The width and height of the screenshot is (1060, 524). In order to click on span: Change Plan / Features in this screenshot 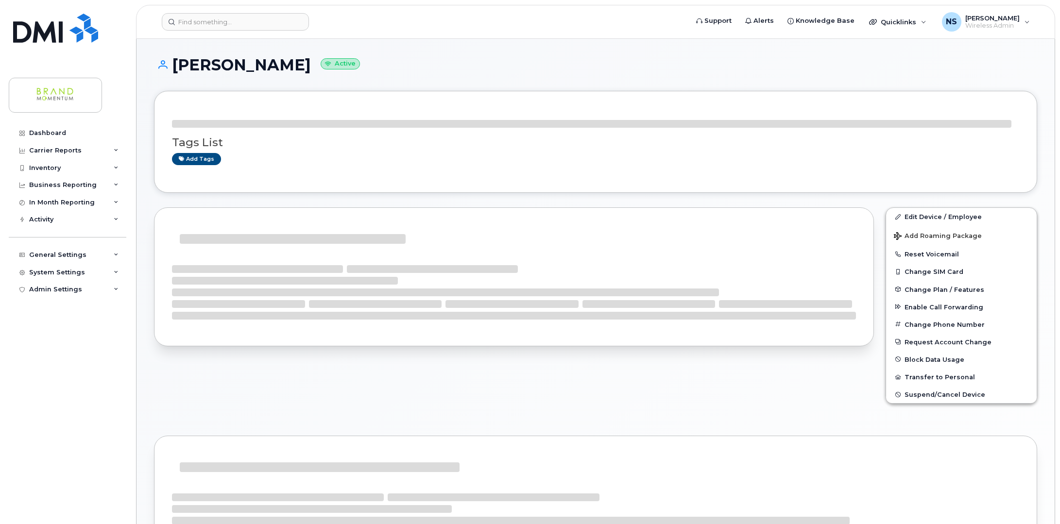, I will do `click(944, 289)`.